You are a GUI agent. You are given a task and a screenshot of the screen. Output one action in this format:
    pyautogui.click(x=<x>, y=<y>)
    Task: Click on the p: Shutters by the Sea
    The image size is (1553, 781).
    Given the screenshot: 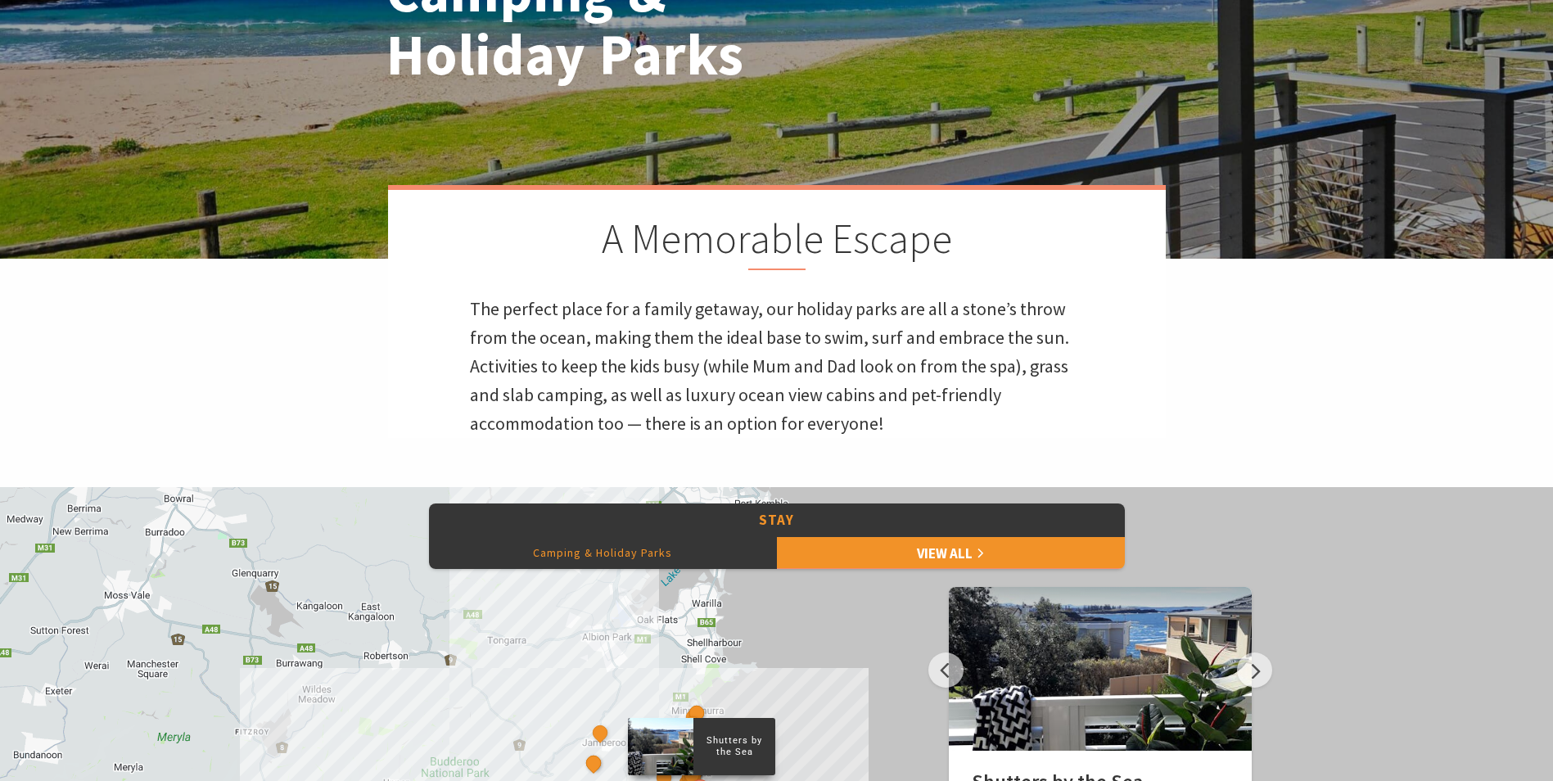 What is the action you would take?
    pyautogui.click(x=734, y=747)
    